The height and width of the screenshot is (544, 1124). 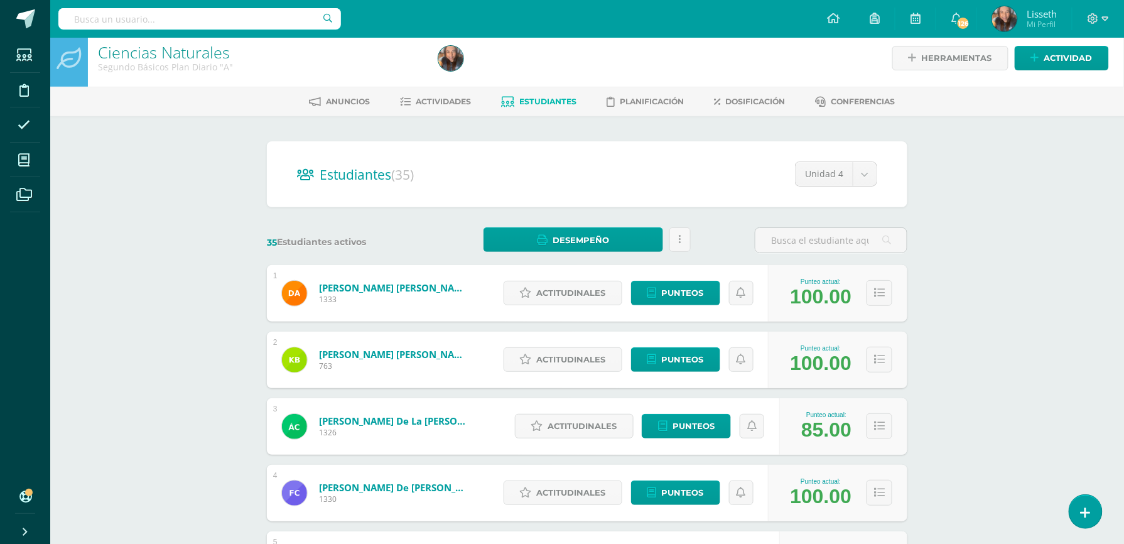 I want to click on a: Estudiantes, so click(x=540, y=102).